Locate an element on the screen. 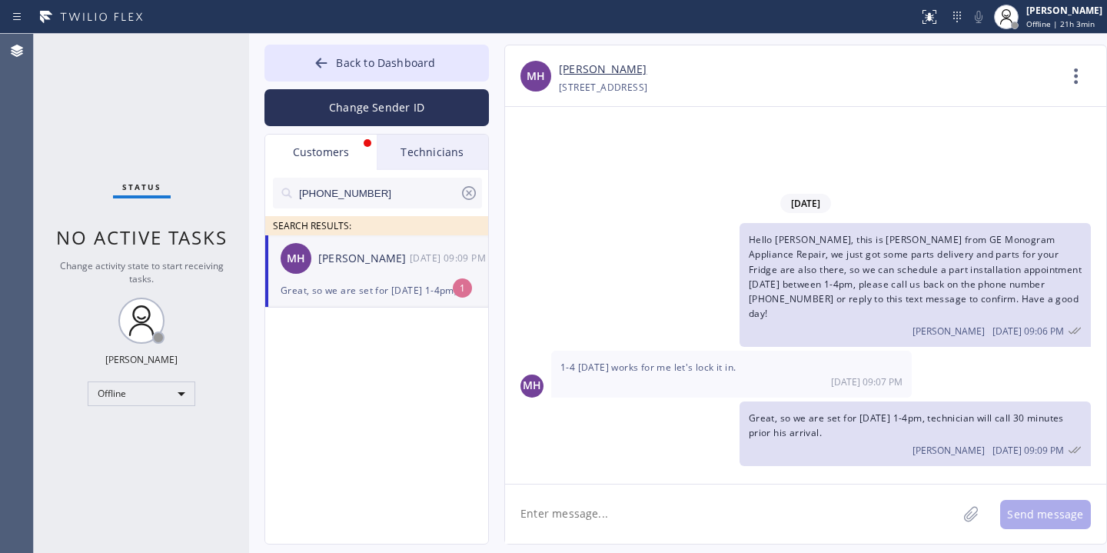  input: Search is located at coordinates (378, 193).